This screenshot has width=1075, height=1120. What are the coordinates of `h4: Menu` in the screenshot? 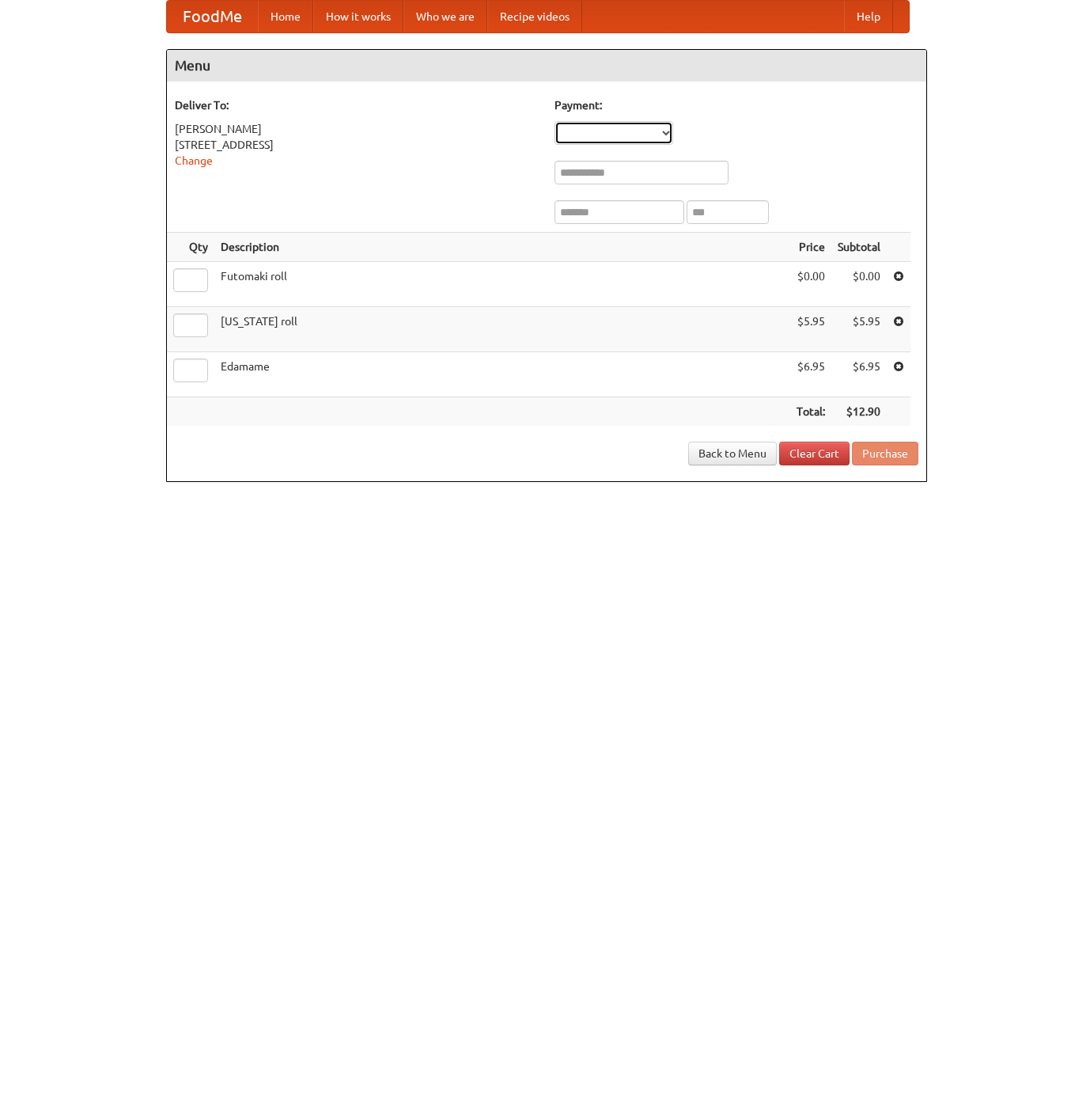 It's located at (547, 65).